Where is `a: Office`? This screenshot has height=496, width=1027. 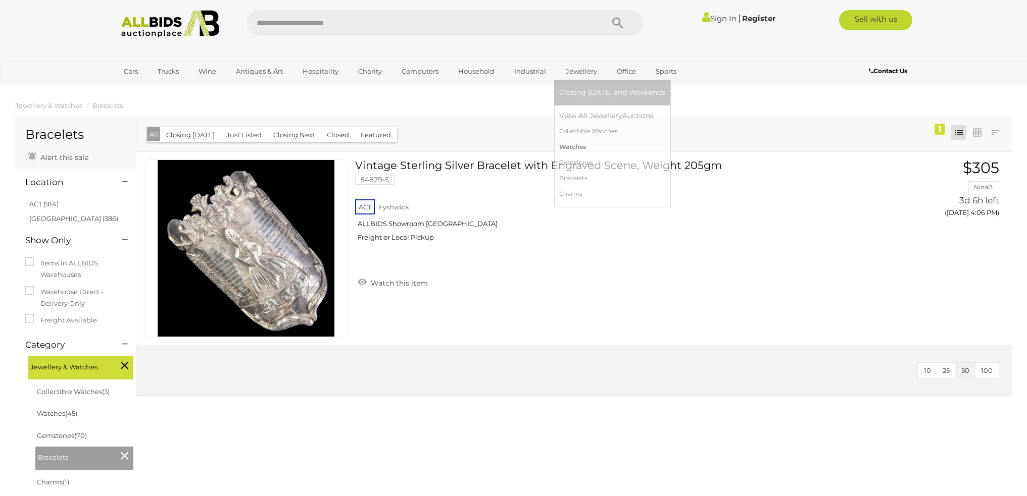
a: Office is located at coordinates (626, 71).